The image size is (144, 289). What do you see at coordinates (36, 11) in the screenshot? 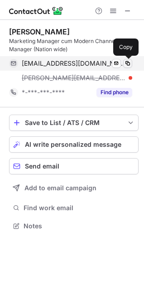
I see `img: ContactOut v5.3.10` at bounding box center [36, 11].